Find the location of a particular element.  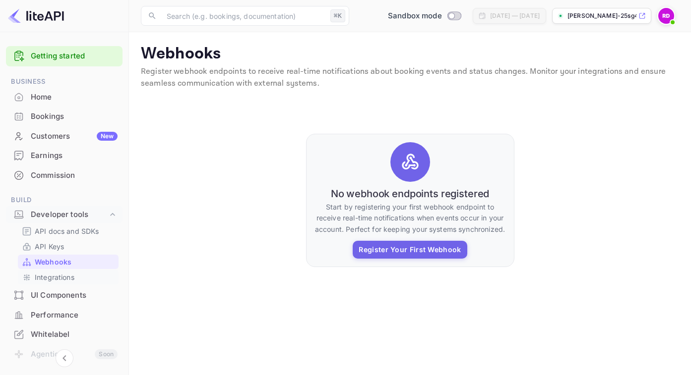

div: Switch to Production mode is located at coordinates (424, 16).